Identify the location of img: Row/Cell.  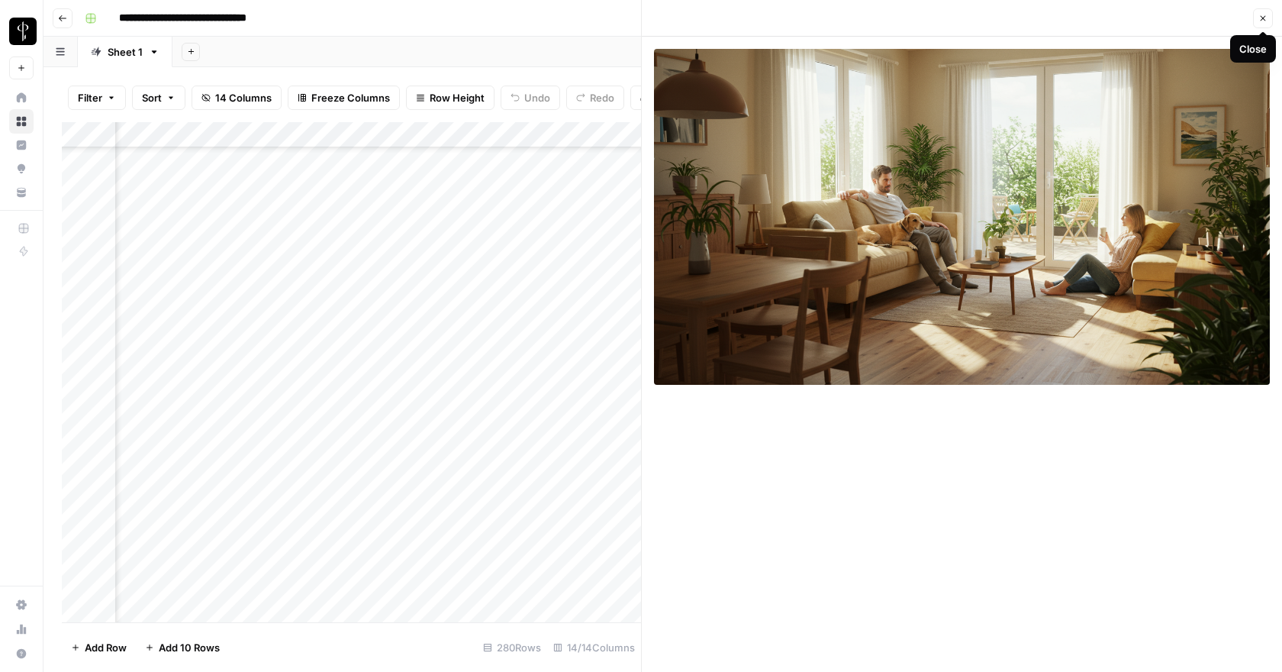
(962, 217).